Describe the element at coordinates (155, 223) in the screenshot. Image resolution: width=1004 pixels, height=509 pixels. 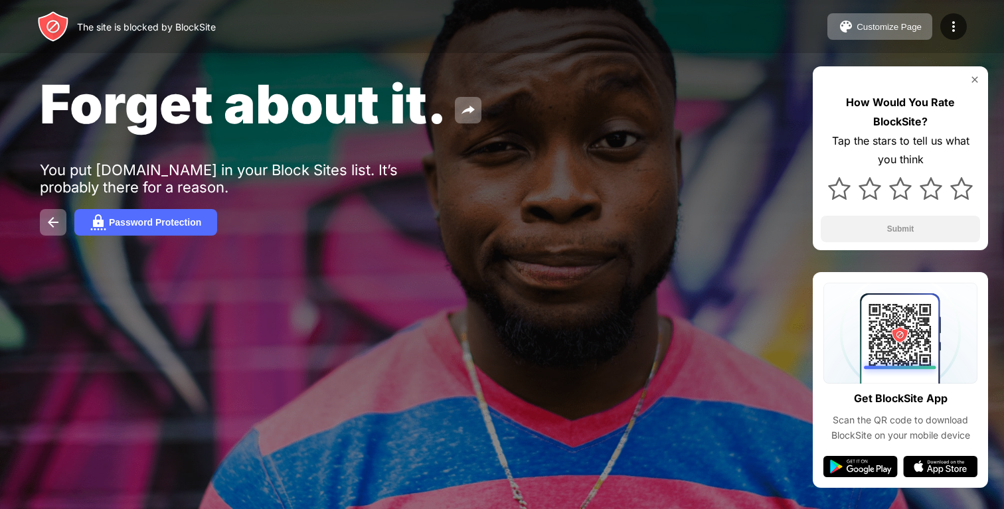
I see `div: Password Protection` at that location.